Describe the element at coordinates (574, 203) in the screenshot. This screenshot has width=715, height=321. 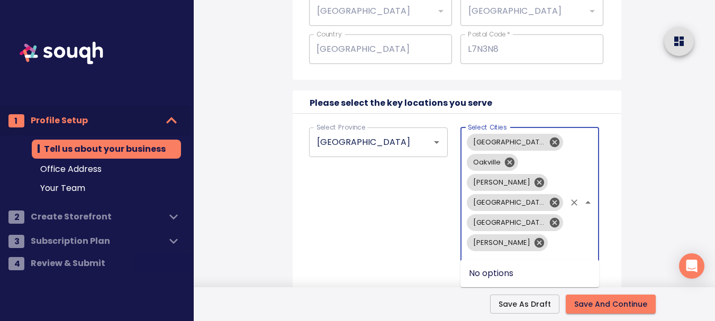
I see `button: Clear` at that location.